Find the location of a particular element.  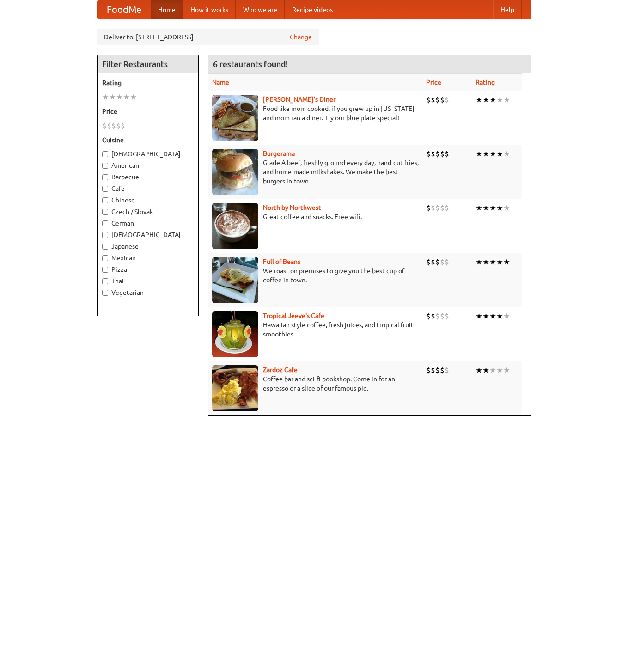

a: Who we are is located at coordinates (260, 10).